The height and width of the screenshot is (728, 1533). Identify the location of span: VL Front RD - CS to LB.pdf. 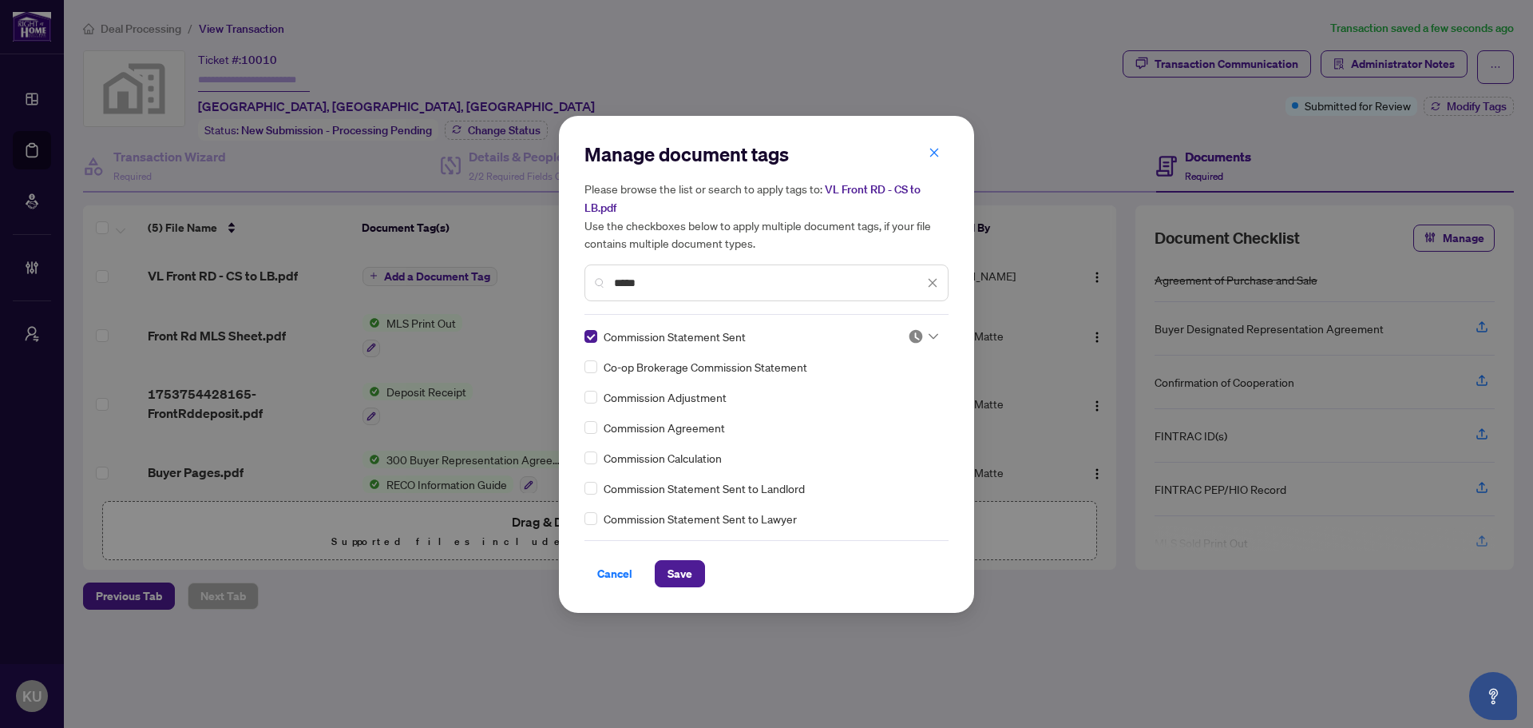
(752, 198).